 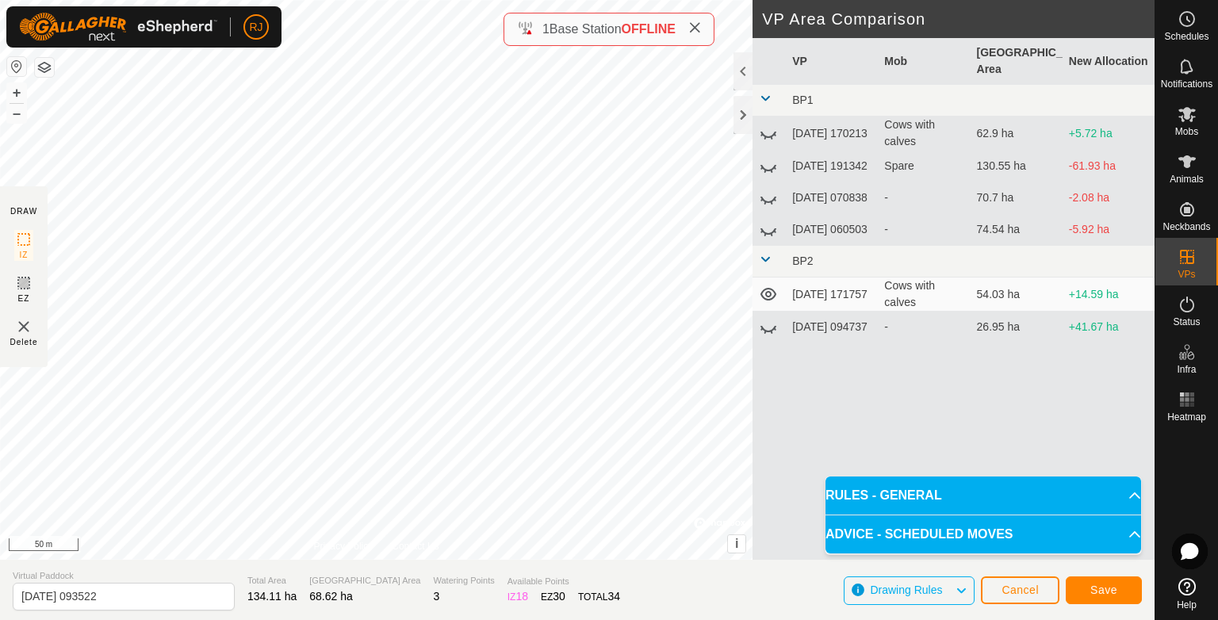 I want to click on span: Watering Points, so click(x=463, y=580).